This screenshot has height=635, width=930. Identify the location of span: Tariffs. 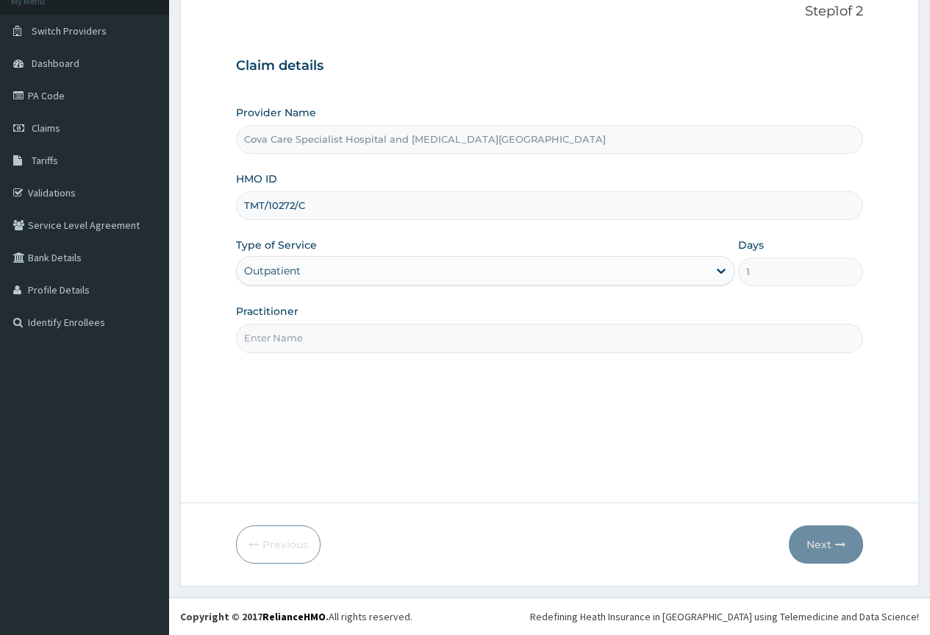
(45, 160).